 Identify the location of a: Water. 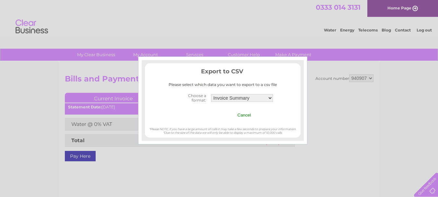
(330, 30).